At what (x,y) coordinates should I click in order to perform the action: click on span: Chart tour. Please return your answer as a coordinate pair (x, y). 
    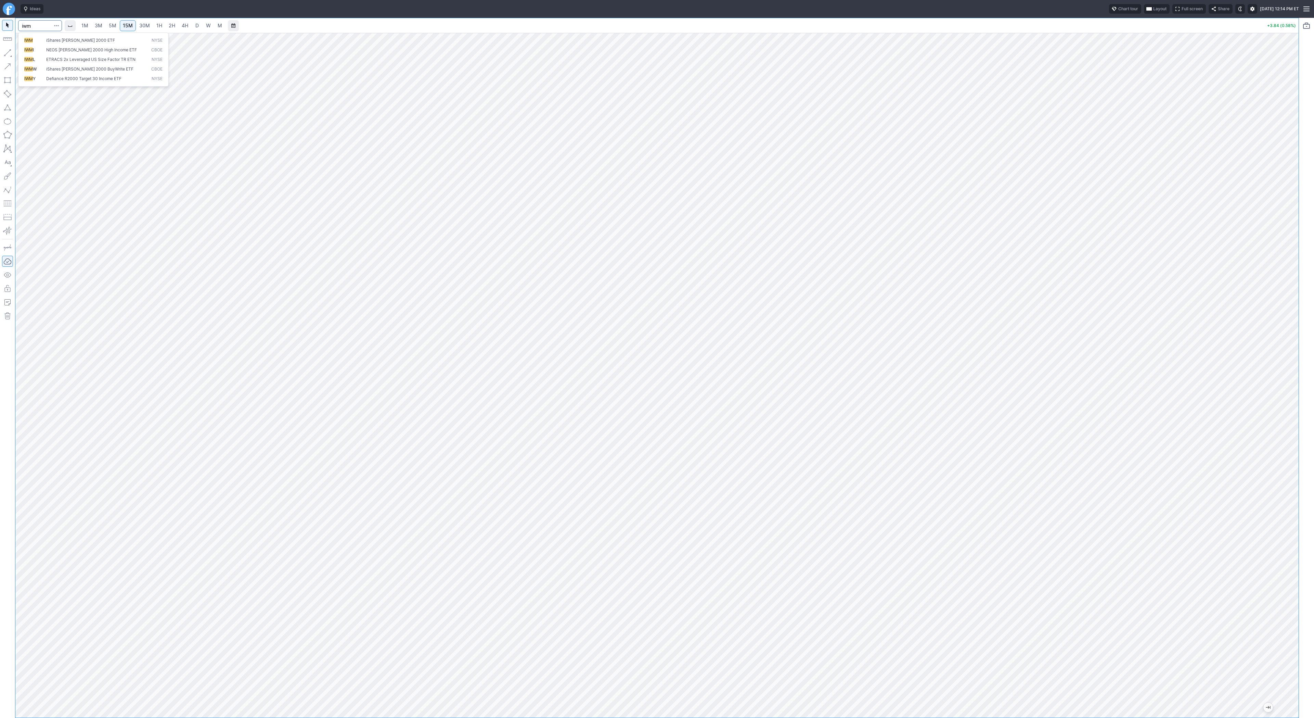
    Looking at the image, I should click on (1128, 9).